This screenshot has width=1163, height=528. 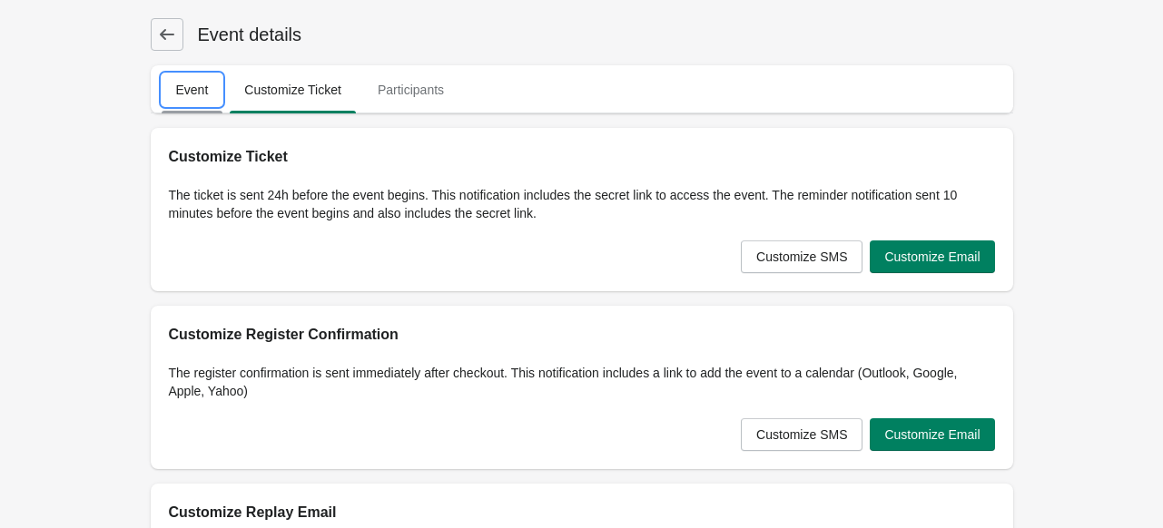 What do you see at coordinates (582, 513) in the screenshot?
I see `h2: Customize Replay Email` at bounding box center [582, 513].